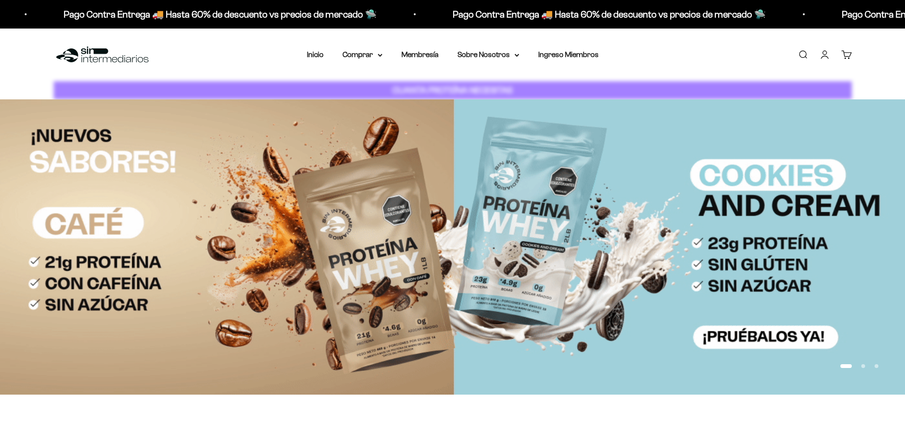  Describe the element at coordinates (568, 54) in the screenshot. I see `a: Ingreso Miembros` at that location.